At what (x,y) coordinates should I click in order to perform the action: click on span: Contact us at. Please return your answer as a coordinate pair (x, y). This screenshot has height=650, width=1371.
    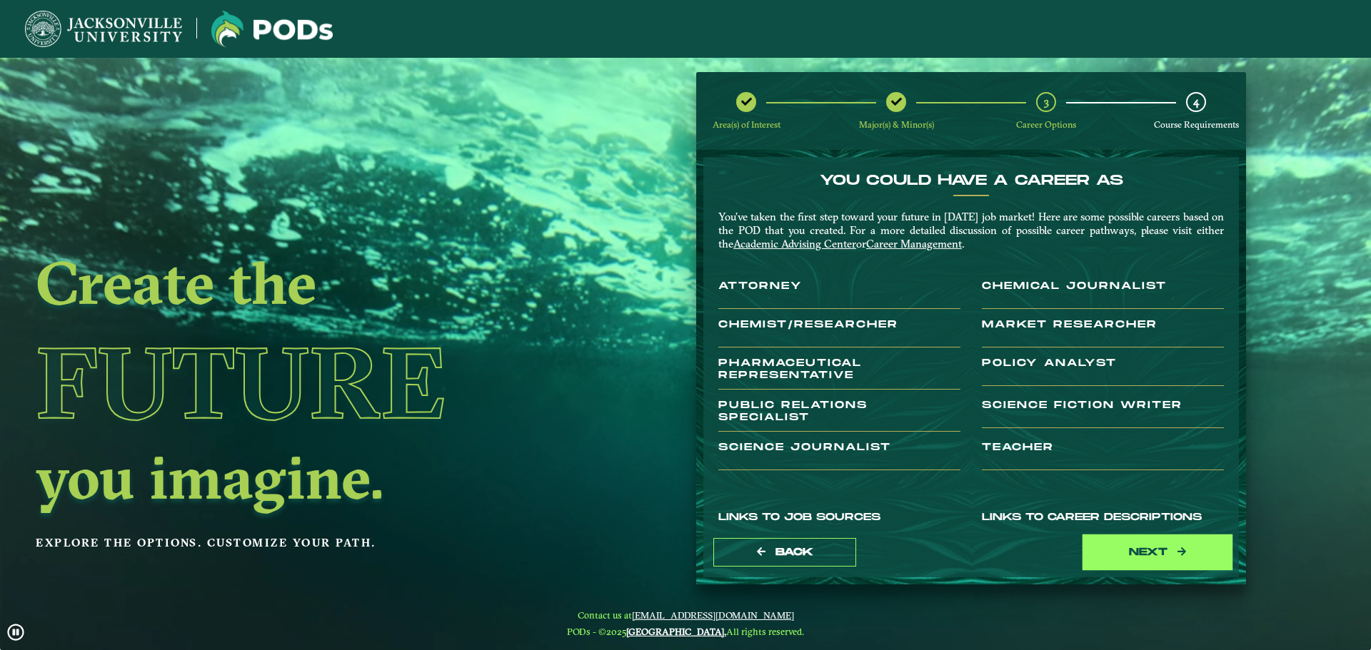
    Looking at the image, I should click on (685, 615).